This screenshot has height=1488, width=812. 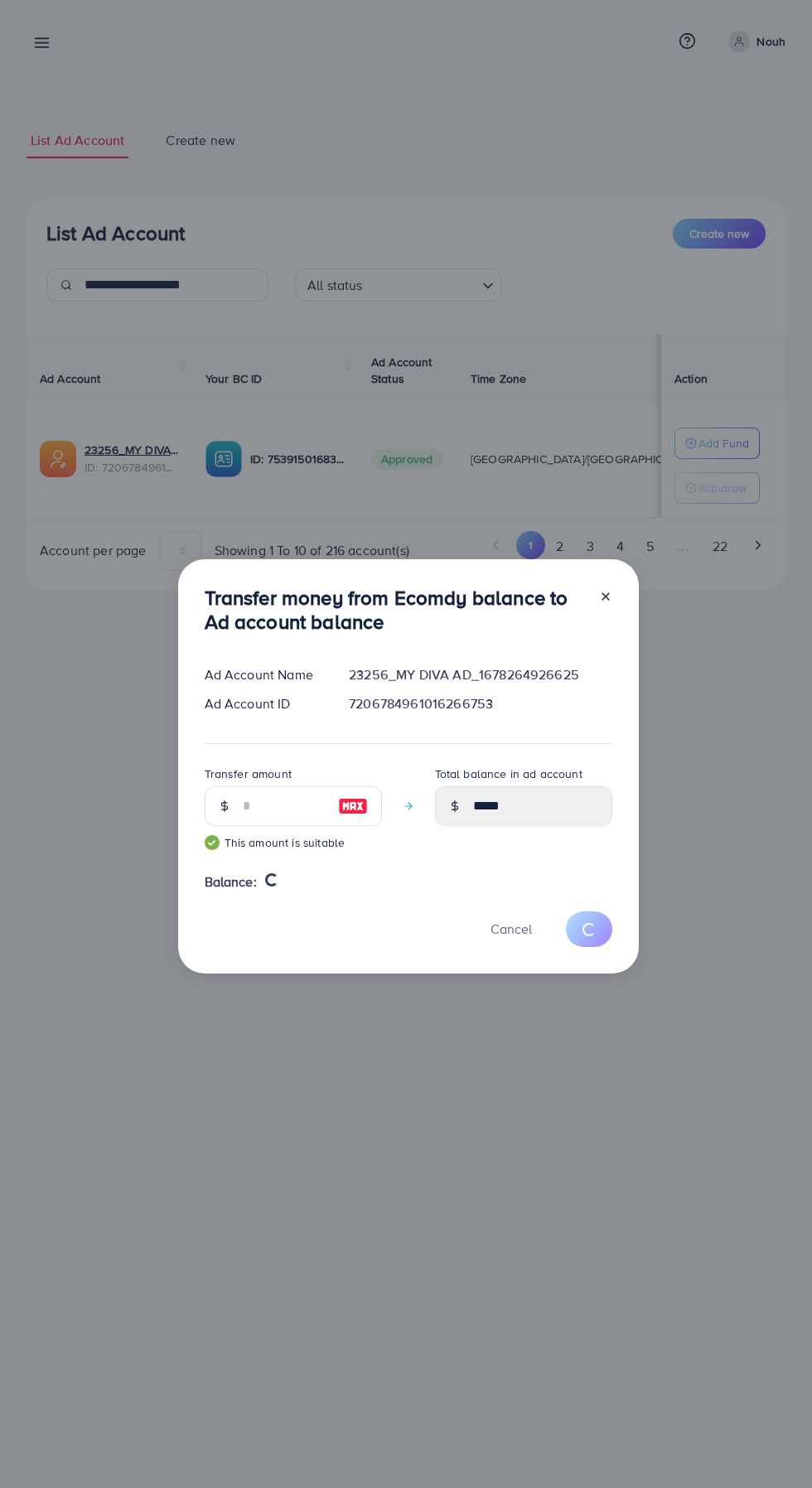 I want to click on div: Ad Account Name, so click(x=264, y=675).